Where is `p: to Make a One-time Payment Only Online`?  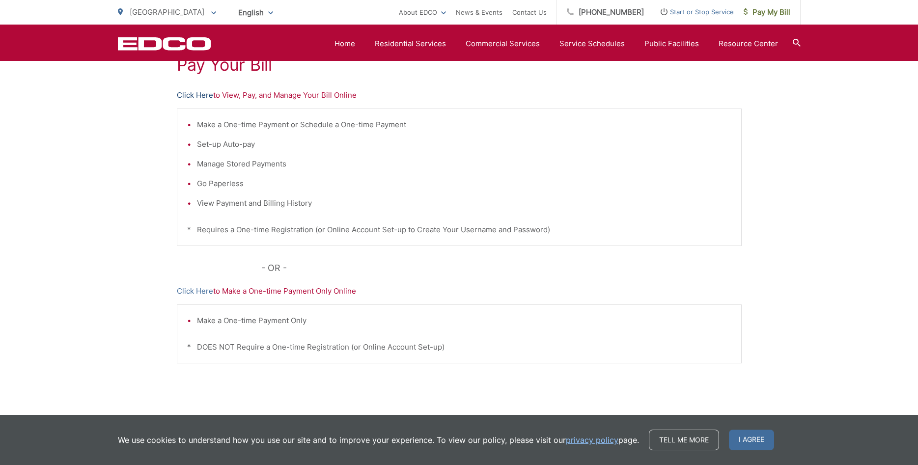 p: to Make a One-time Payment Only Online is located at coordinates (459, 291).